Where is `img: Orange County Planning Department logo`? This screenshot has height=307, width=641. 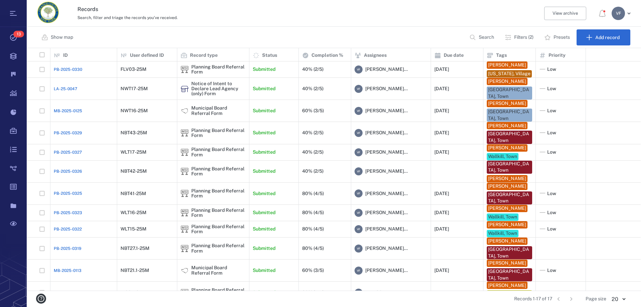 img: Orange County Planning Department logo is located at coordinates (48, 12).